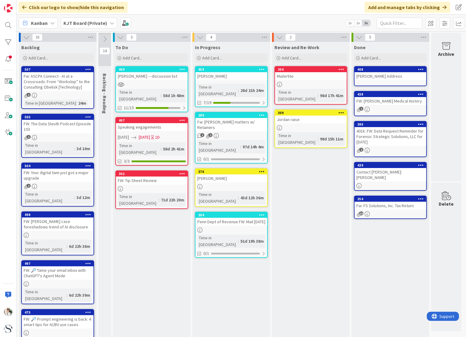 The height and width of the screenshot is (337, 466). Describe the element at coordinates (331, 96) in the screenshot. I see `div: 98d 17h 41m` at that location.